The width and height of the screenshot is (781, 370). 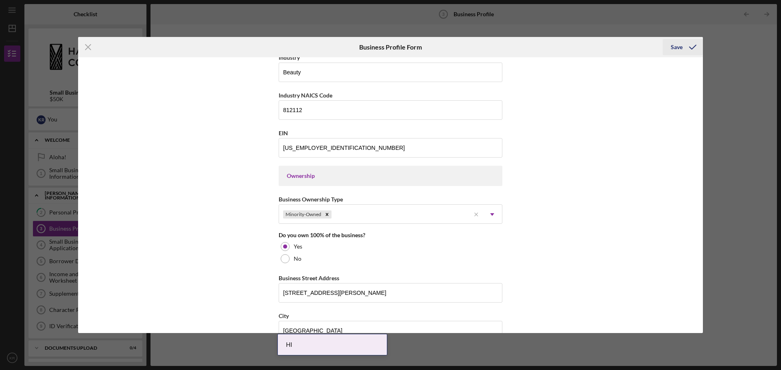 What do you see at coordinates (298, 247) in the screenshot?
I see `label: Yes` at bounding box center [298, 247].